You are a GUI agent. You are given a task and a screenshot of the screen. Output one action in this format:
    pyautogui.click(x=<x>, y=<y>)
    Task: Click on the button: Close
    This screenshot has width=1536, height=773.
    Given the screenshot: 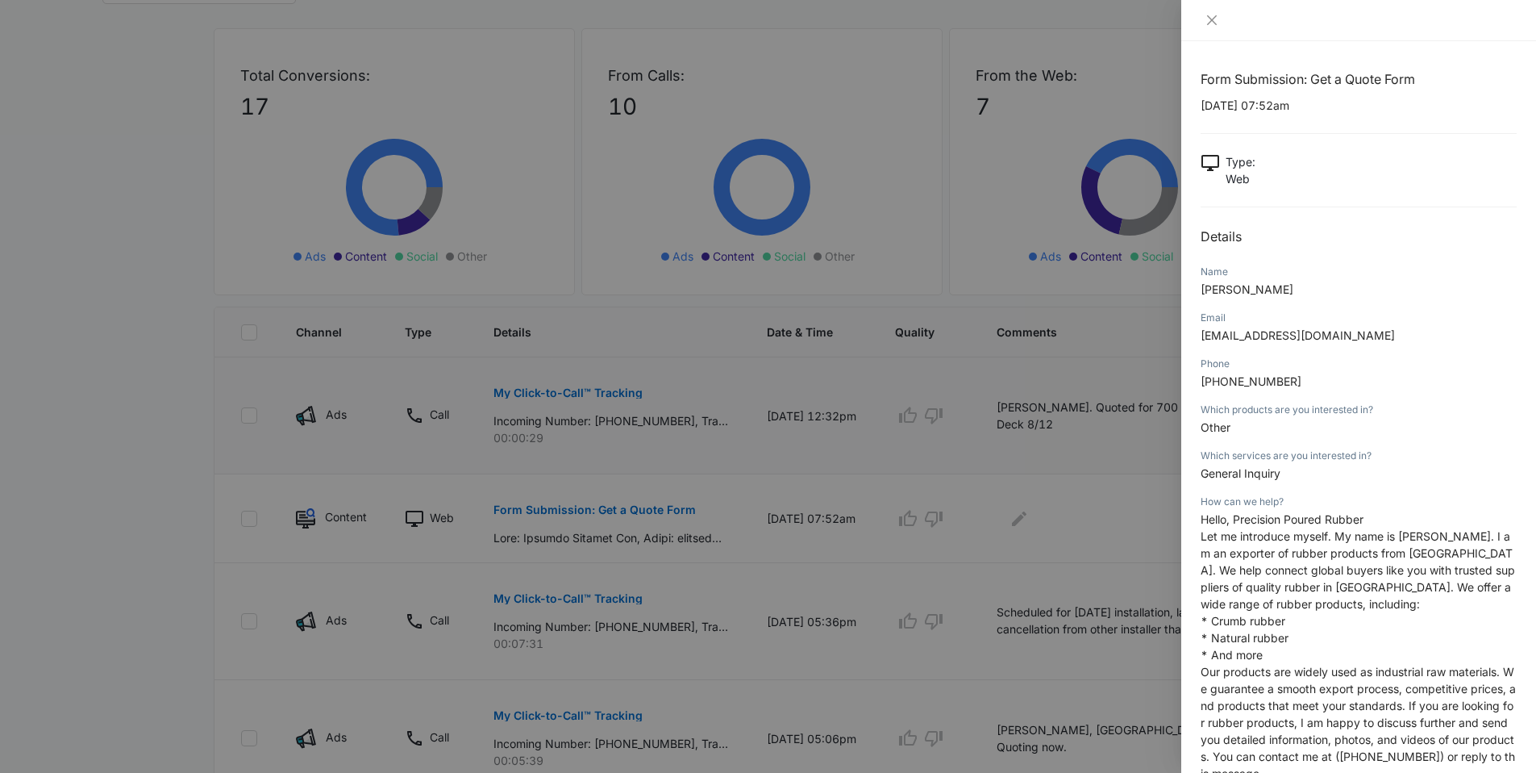 What is the action you would take?
    pyautogui.click(x=1212, y=20)
    